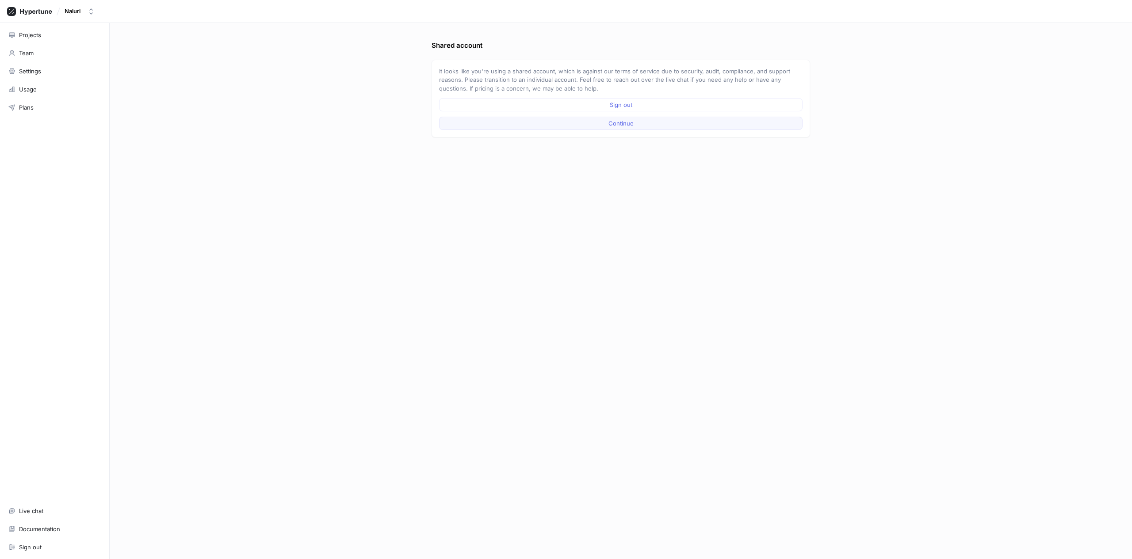 The height and width of the screenshot is (559, 1132). What do you see at coordinates (54, 529) in the screenshot?
I see `a: Documentation` at bounding box center [54, 529].